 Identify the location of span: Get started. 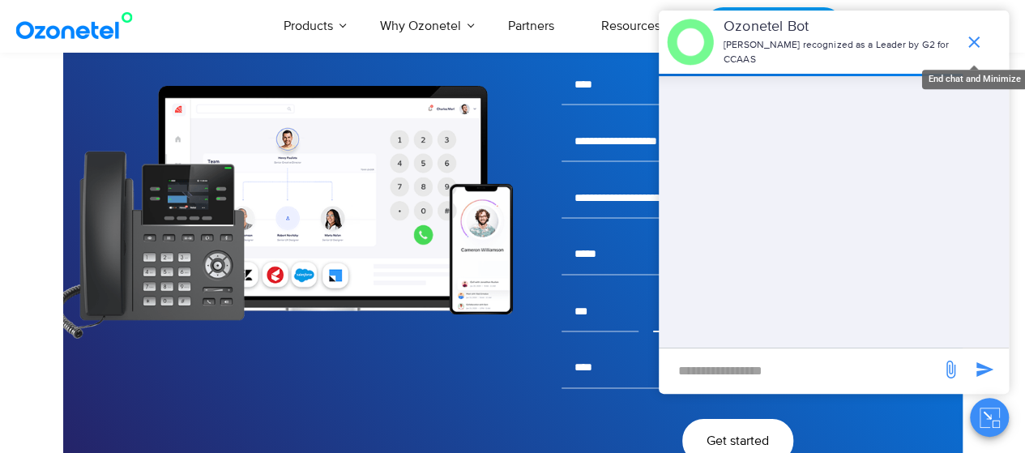
(737, 441).